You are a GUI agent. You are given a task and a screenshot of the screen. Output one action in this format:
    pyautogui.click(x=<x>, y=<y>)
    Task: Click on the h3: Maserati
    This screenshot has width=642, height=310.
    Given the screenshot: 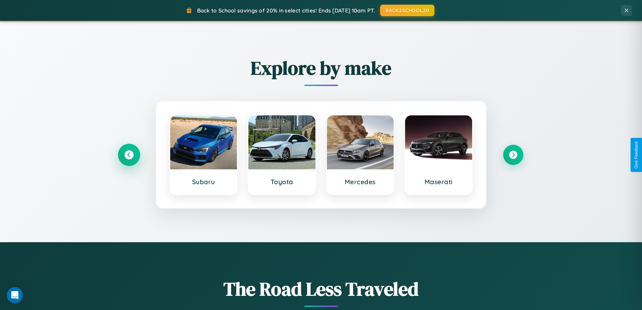 What is the action you would take?
    pyautogui.click(x=438, y=182)
    